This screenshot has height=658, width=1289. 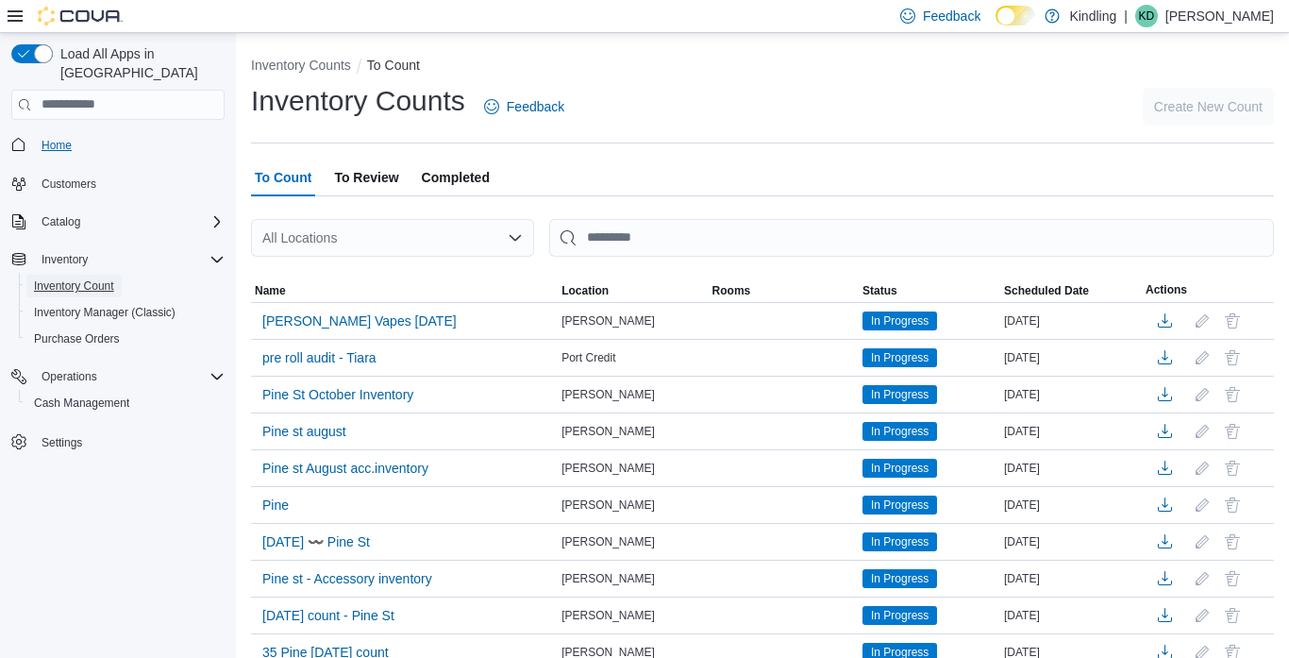 What do you see at coordinates (345, 468) in the screenshot?
I see `button: Pine st August acc.inventory` at bounding box center [345, 468].